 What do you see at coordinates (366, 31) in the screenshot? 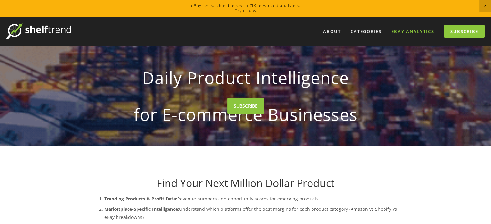
I see `div: Categories` at bounding box center [366, 31].